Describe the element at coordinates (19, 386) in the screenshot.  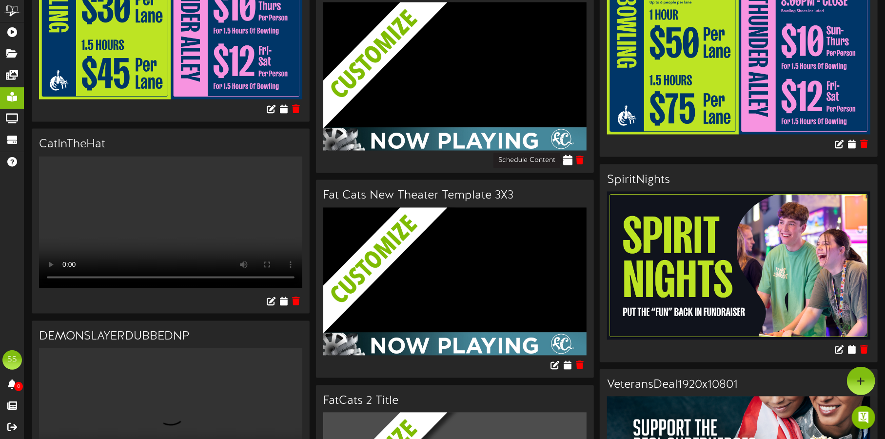
I see `span: 0` at that location.